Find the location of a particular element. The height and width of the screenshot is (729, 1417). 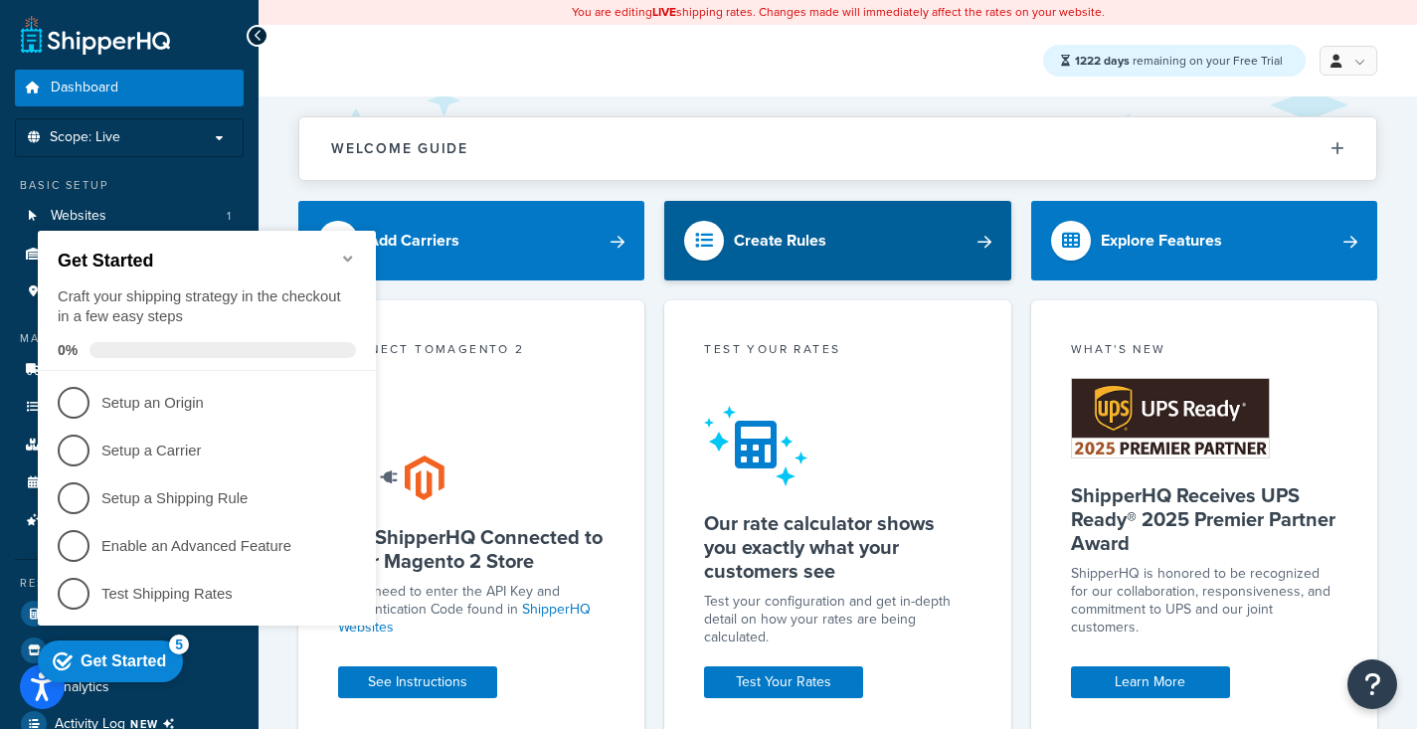

p: Setup an Origin is located at coordinates (191, 198).